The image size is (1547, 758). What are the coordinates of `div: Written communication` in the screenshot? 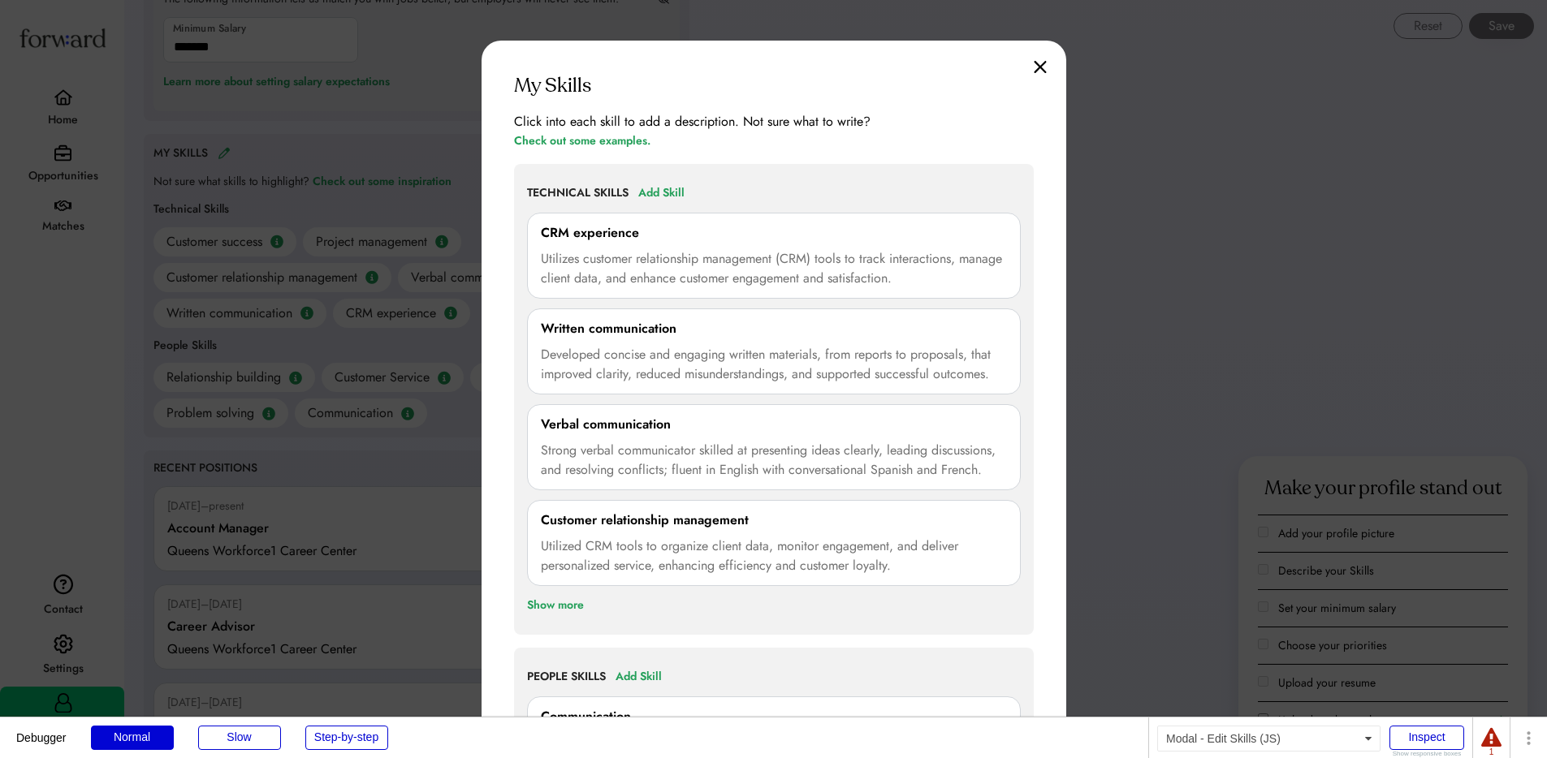 It's located at (608, 329).